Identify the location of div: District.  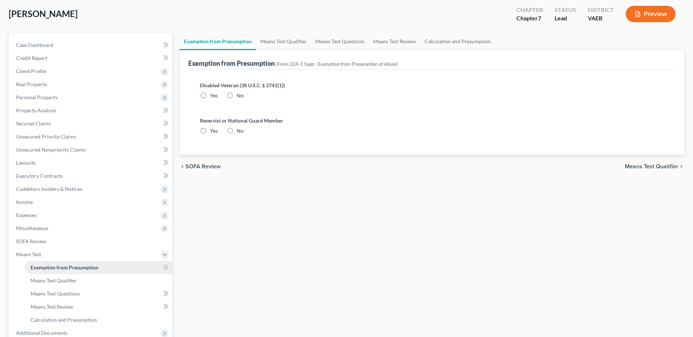
(600, 10).